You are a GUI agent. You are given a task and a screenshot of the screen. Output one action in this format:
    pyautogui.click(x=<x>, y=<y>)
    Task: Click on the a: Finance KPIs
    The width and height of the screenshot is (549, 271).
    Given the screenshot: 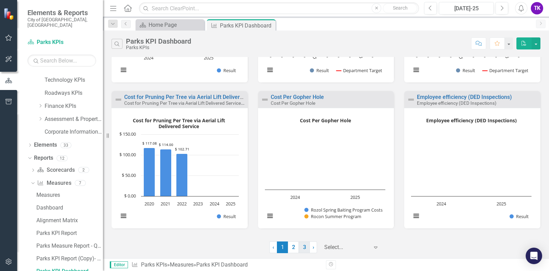 What is the action you would take?
    pyautogui.click(x=74, y=106)
    